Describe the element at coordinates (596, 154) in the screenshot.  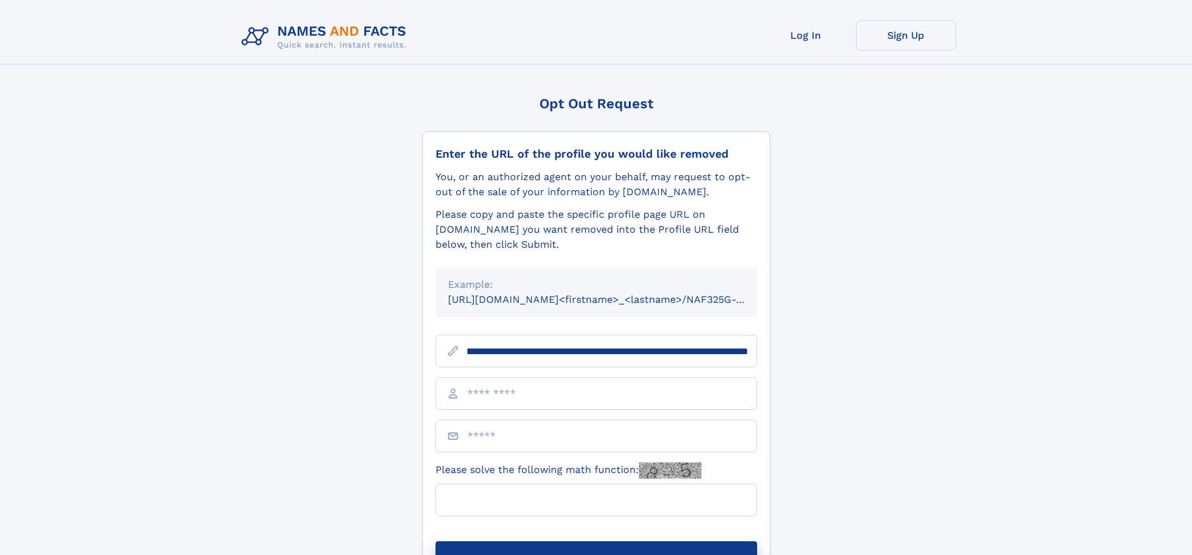
I see `div: Enter the URL of the profile you would like removed` at that location.